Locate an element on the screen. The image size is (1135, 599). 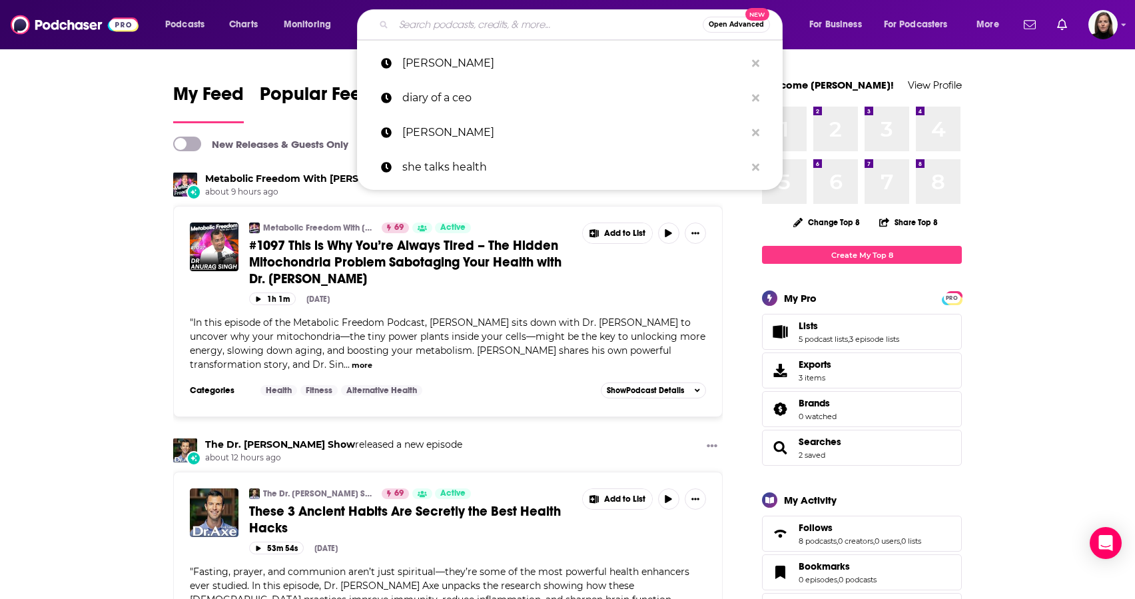
a: 2 saved is located at coordinates (812, 455).